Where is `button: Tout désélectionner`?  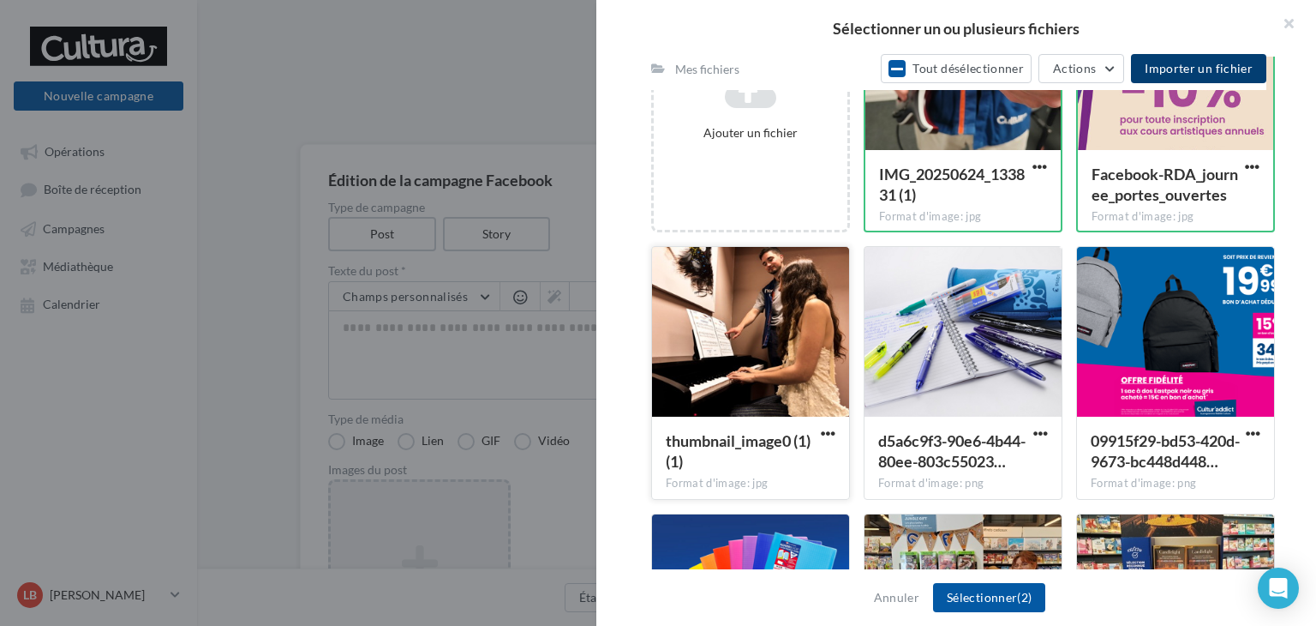 button: Tout désélectionner is located at coordinates (956, 69).